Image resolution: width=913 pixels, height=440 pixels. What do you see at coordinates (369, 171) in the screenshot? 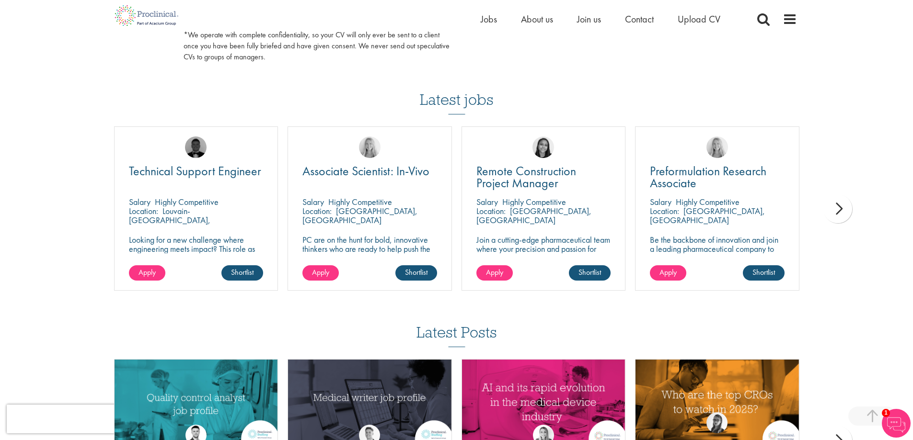
I see `a: Associate Scientist: In-Vivo` at bounding box center [369, 171].